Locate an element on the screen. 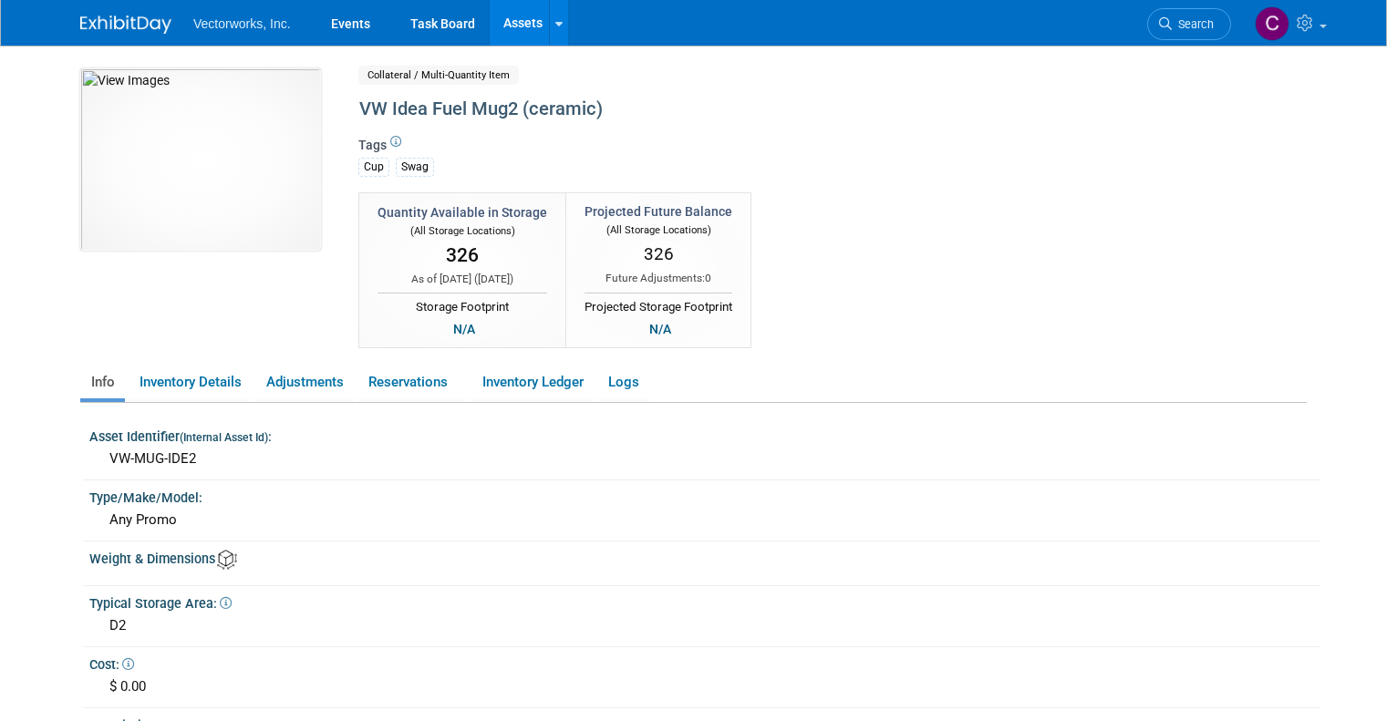 This screenshot has height=721, width=1387. span: Search is located at coordinates (1193, 24).